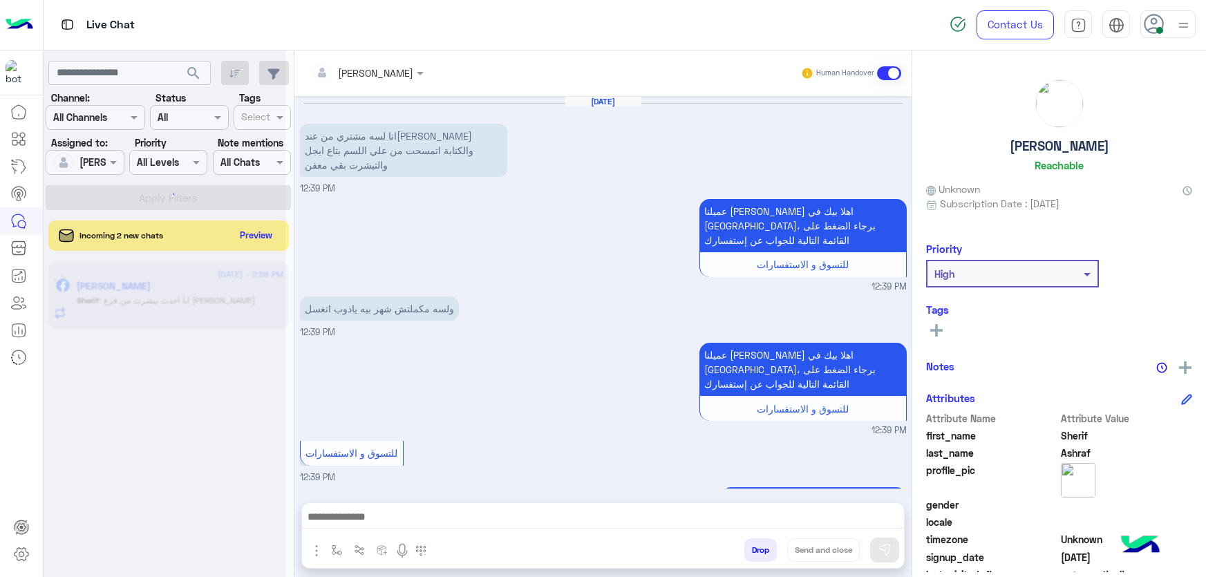 This screenshot has height=577, width=1206. I want to click on h6: Reachable, so click(1059, 165).